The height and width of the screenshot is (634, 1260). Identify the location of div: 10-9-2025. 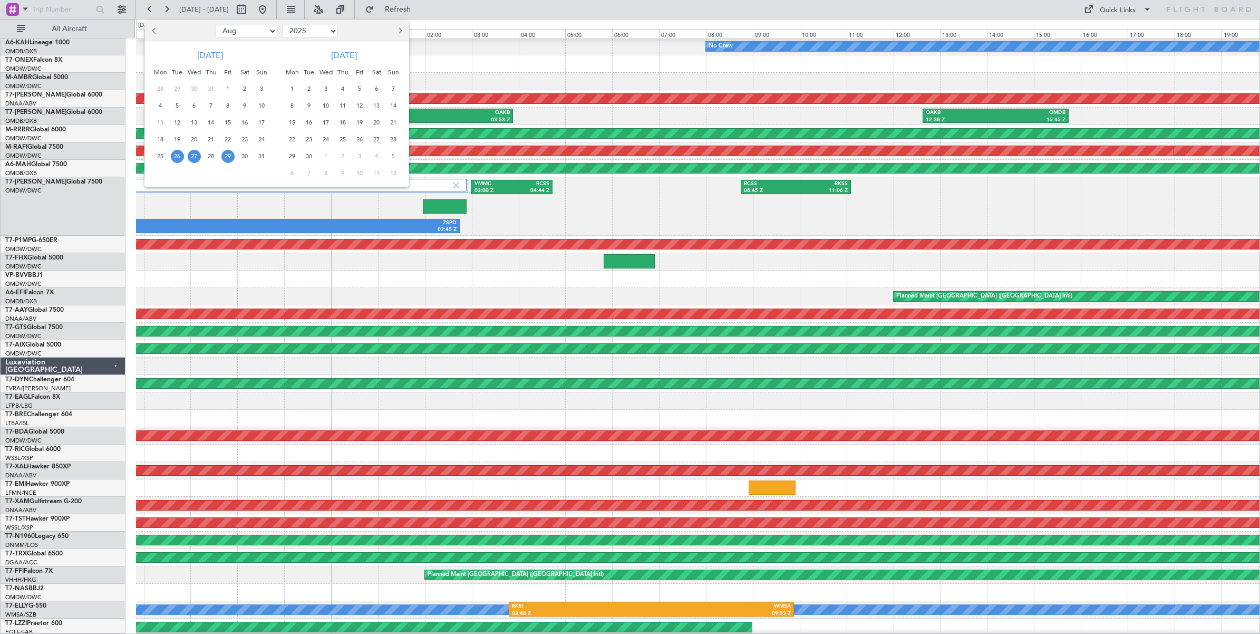
(326, 106).